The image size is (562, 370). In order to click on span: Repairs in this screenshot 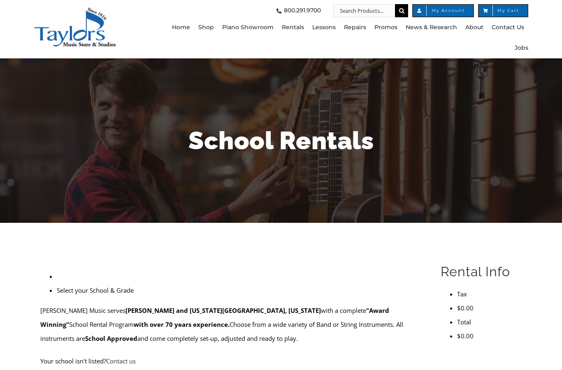, I will do `click(355, 28)`.